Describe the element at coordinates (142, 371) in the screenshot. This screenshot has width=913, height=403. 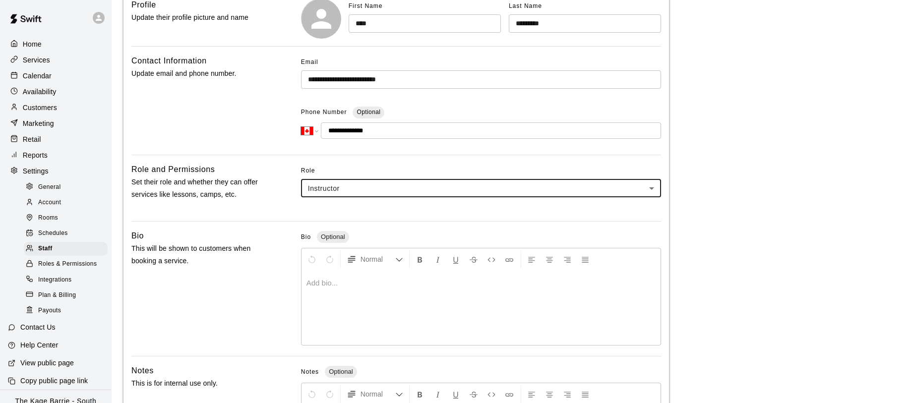
I see `h6: Notes` at that location.